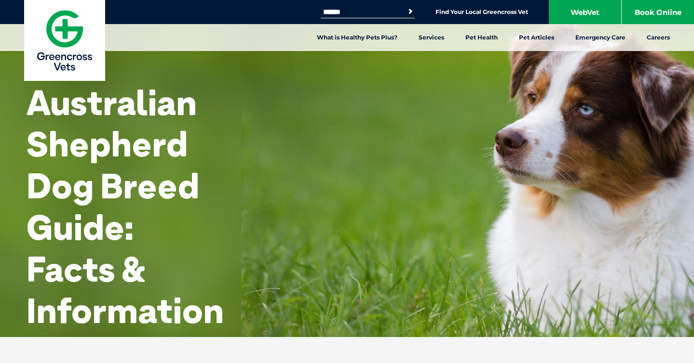 This screenshot has width=694, height=363. I want to click on a: Pet Health, so click(481, 38).